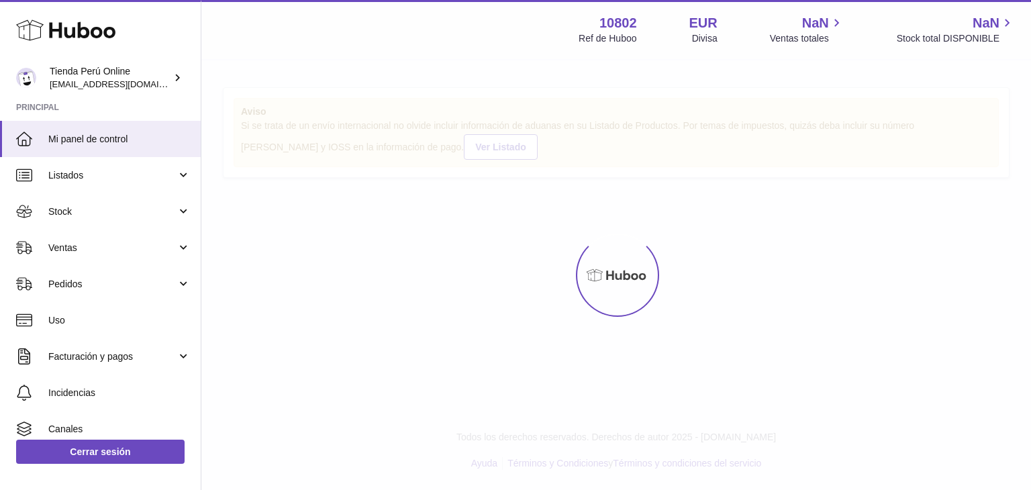 The width and height of the screenshot is (1031, 490). I want to click on span: Pedidos, so click(112, 284).